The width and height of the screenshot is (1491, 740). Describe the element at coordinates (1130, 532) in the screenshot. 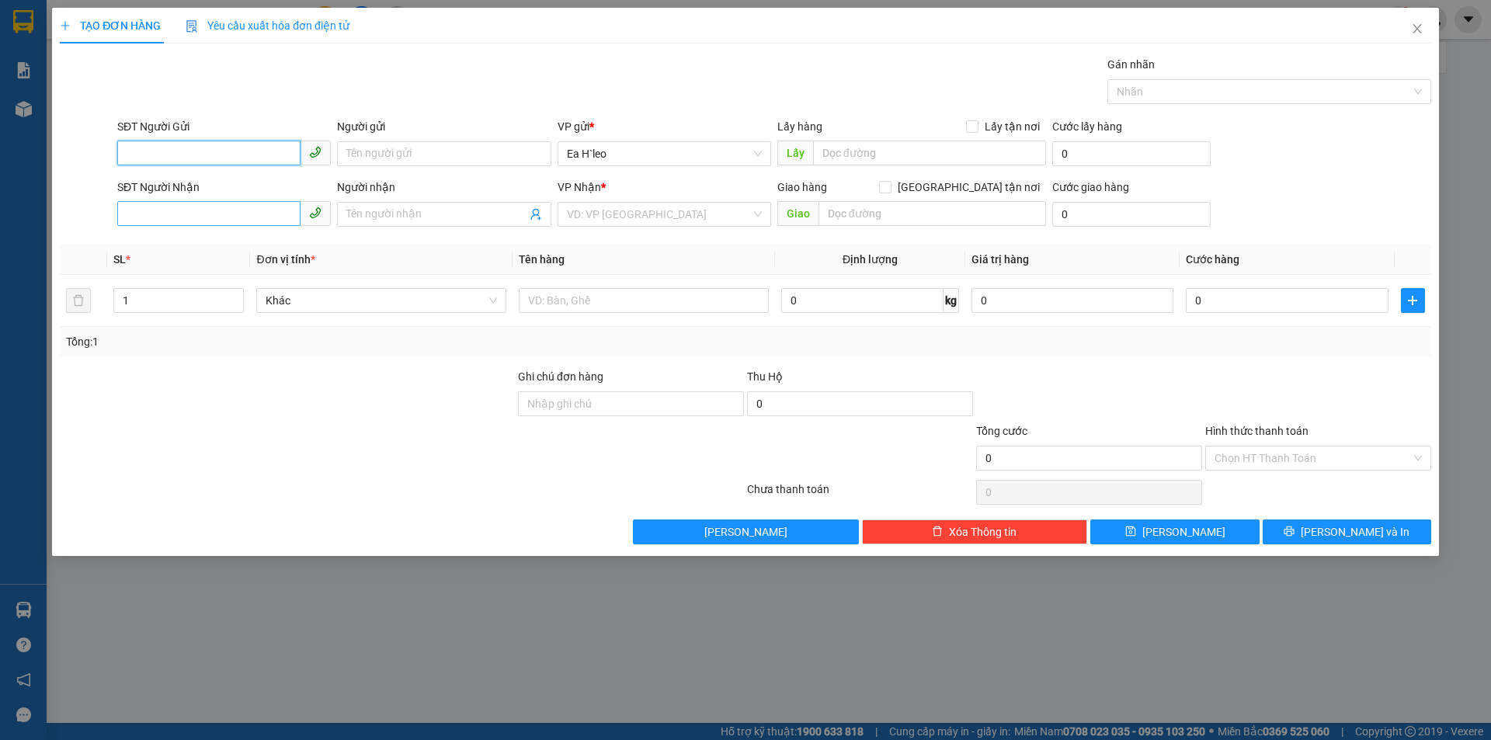

I see `span: save` at that location.